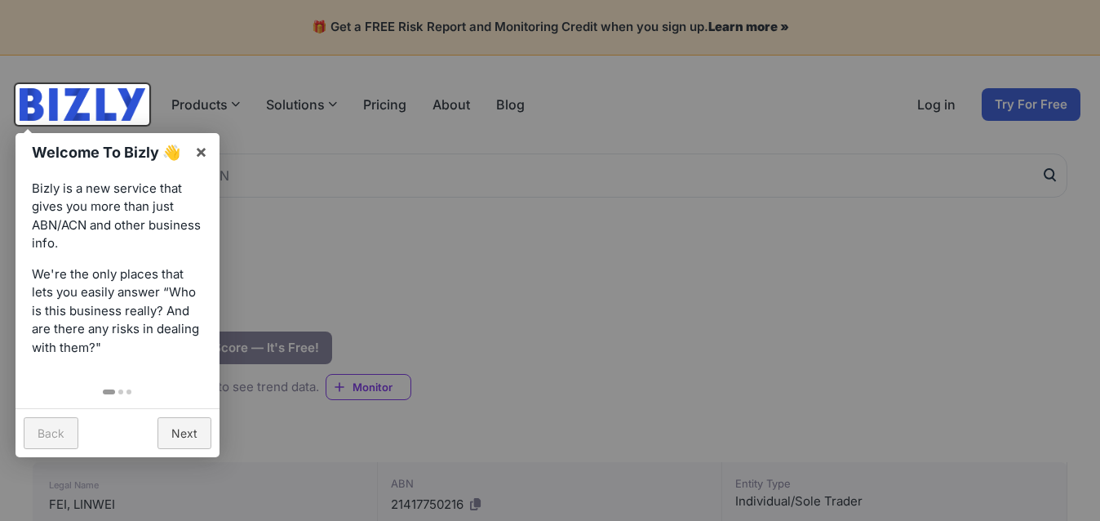 The height and width of the screenshot is (521, 1100). What do you see at coordinates (184, 432) in the screenshot?
I see `a: Next` at bounding box center [184, 432].